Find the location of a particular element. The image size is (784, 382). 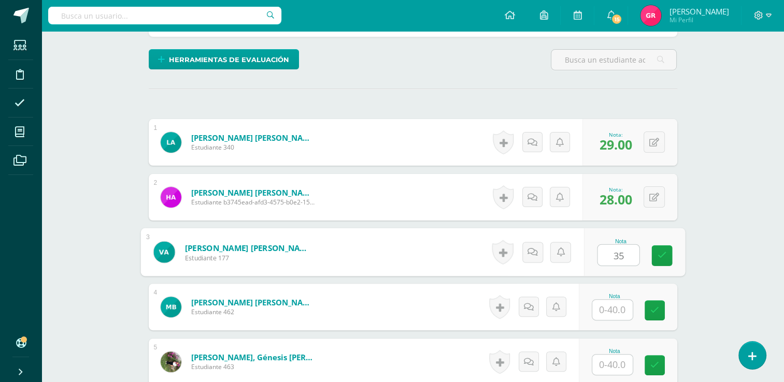

span: 28.00 is located at coordinates (616, 200).